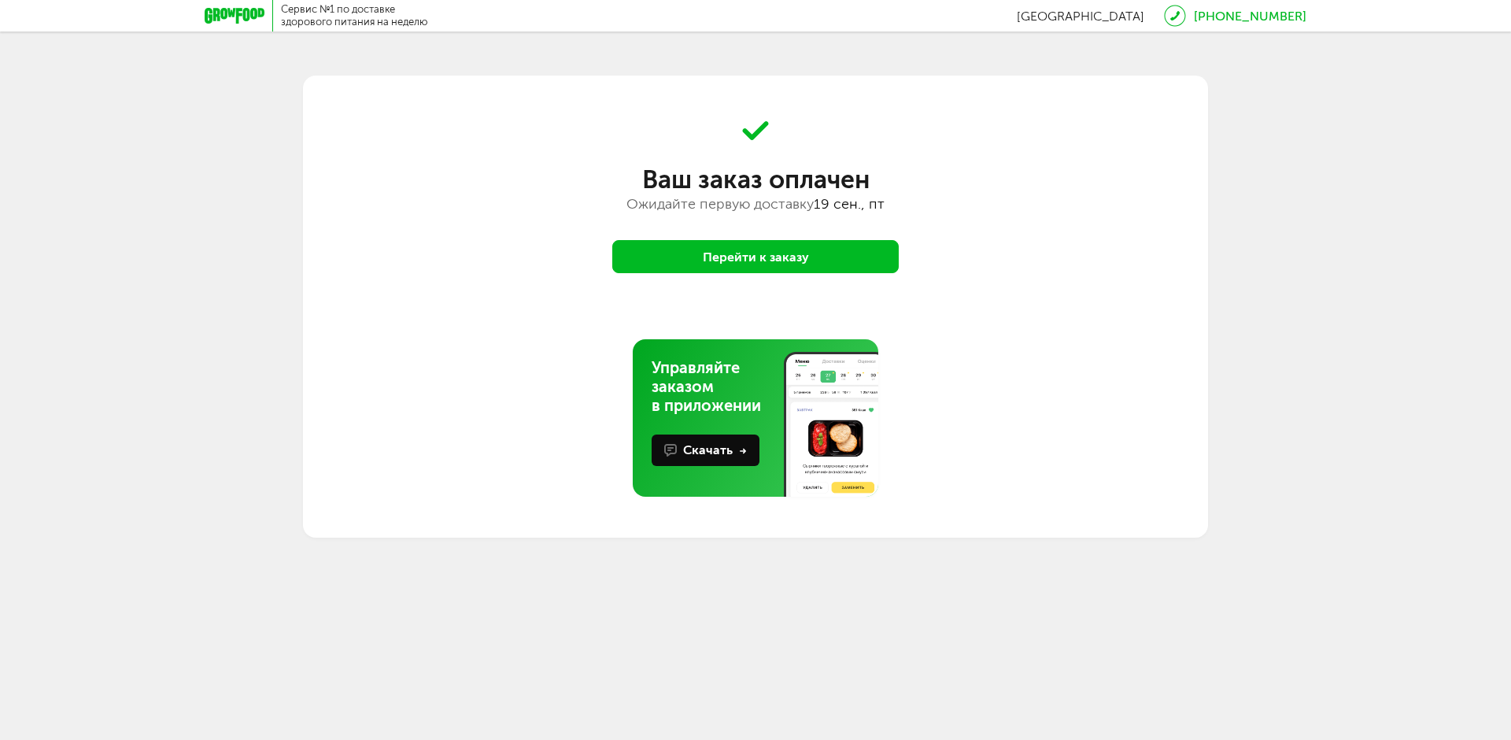 This screenshot has width=1511, height=740. Describe the element at coordinates (354, 16) in the screenshot. I see `div: Сервис №1 по доставке здорового питания на неделю` at that location.